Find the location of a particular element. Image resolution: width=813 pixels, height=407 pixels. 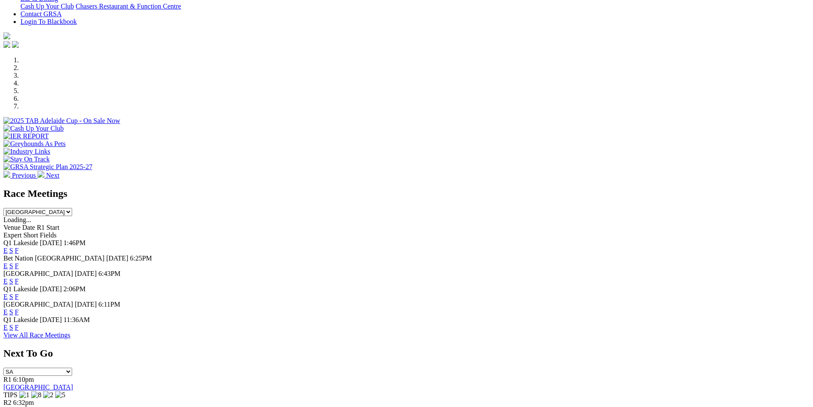

span: Fields is located at coordinates (48, 235).